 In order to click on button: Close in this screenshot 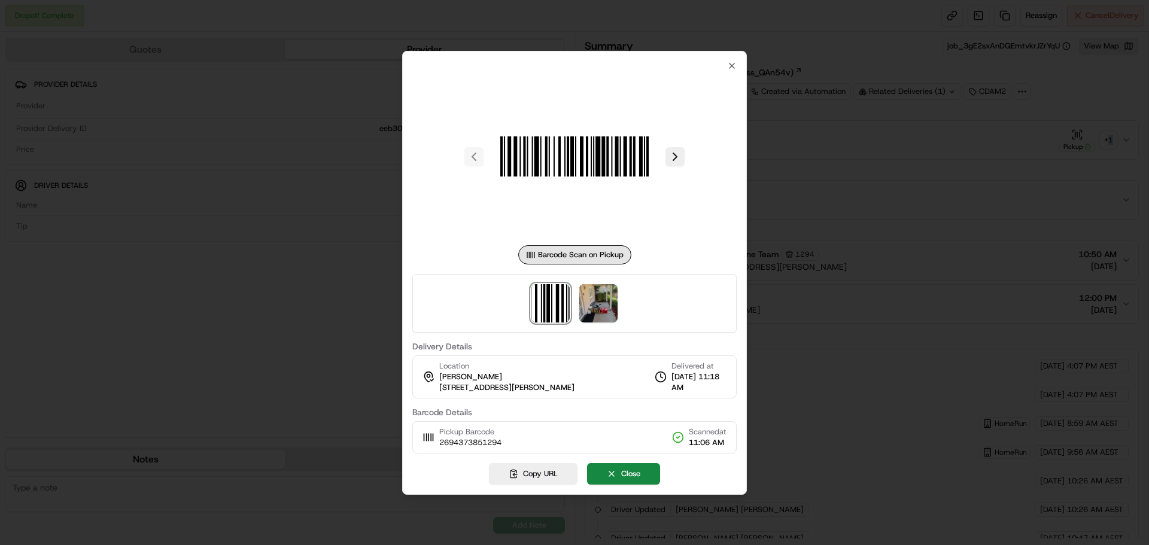, I will do `click(624, 474)`.